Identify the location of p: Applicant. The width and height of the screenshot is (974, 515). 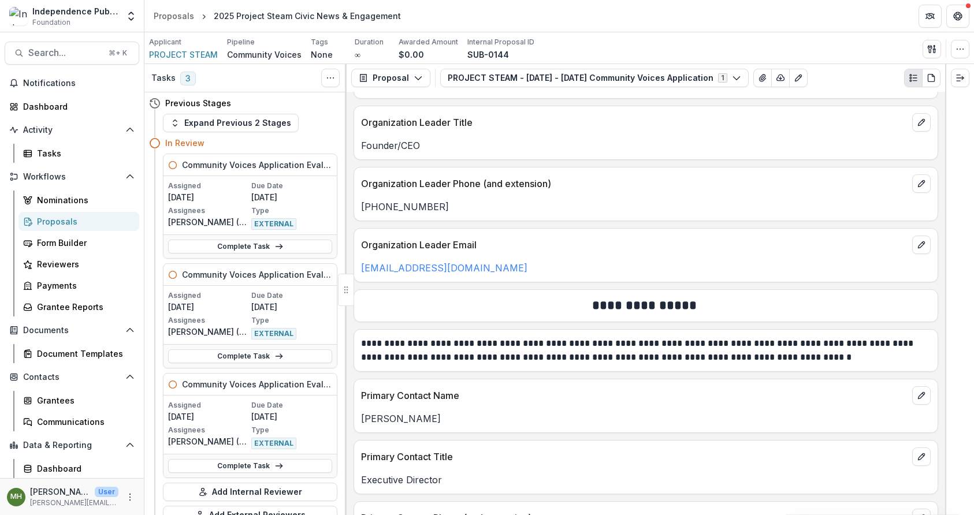
(165, 42).